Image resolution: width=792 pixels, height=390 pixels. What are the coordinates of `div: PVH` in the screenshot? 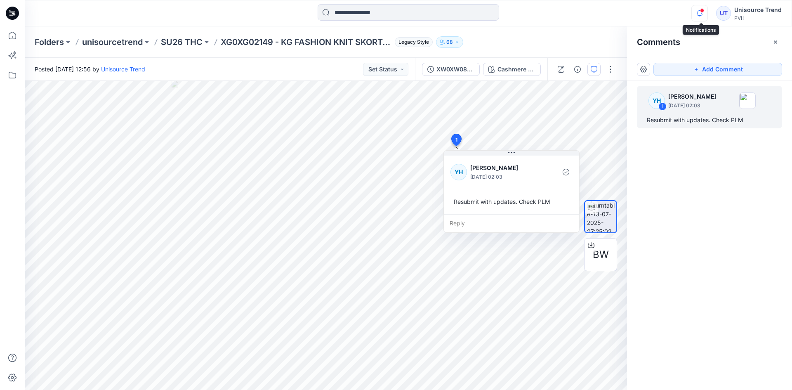 It's located at (758, 18).